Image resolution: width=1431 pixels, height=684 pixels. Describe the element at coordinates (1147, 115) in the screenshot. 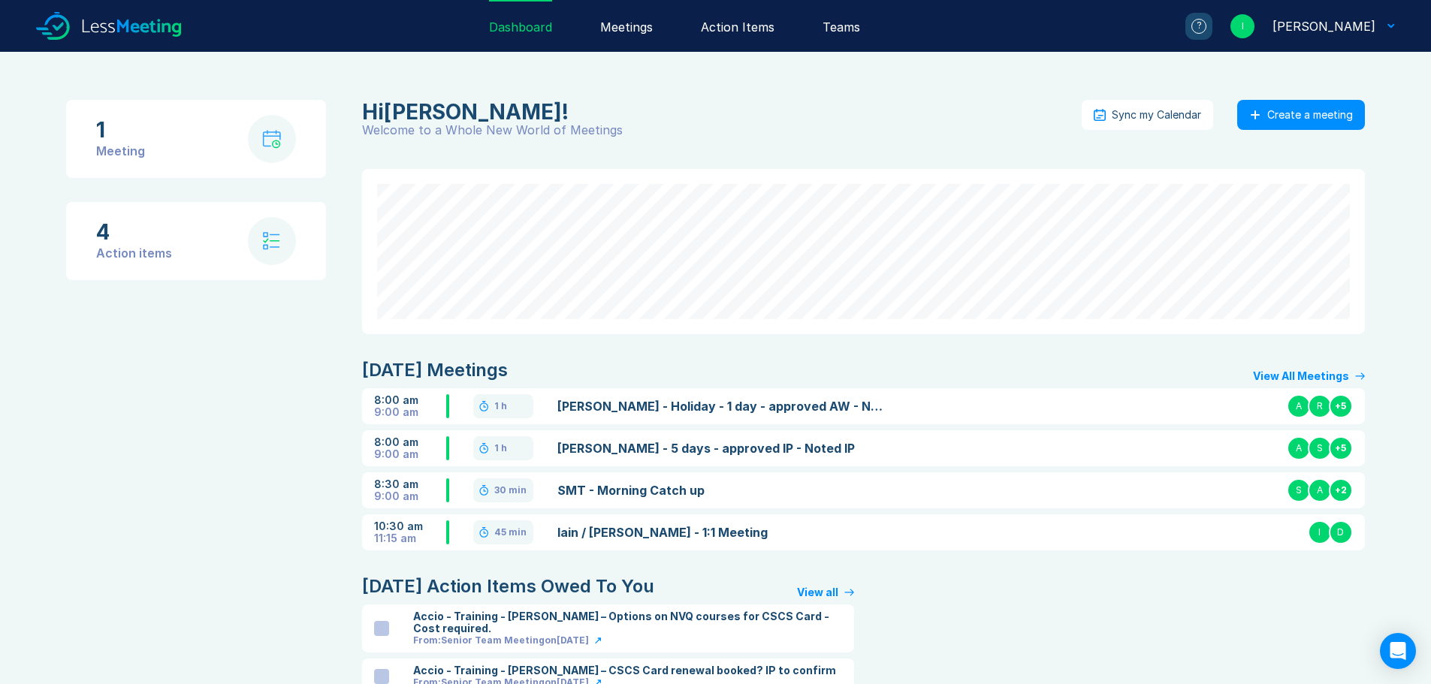

I see `button: Sync my Calendar` at that location.